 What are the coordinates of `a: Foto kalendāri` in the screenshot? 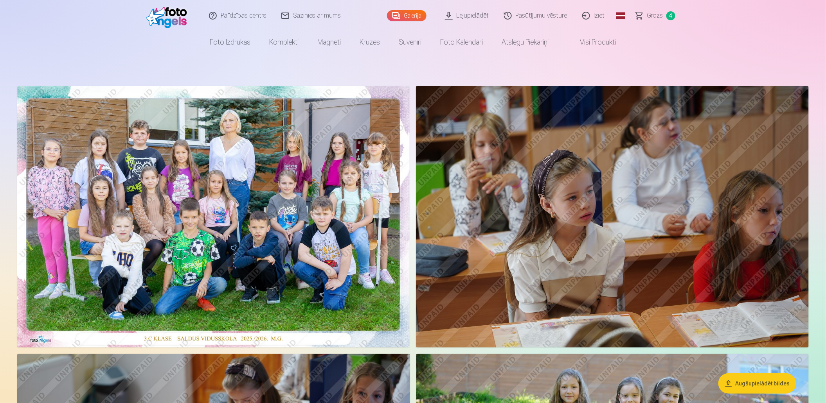 It's located at (462, 42).